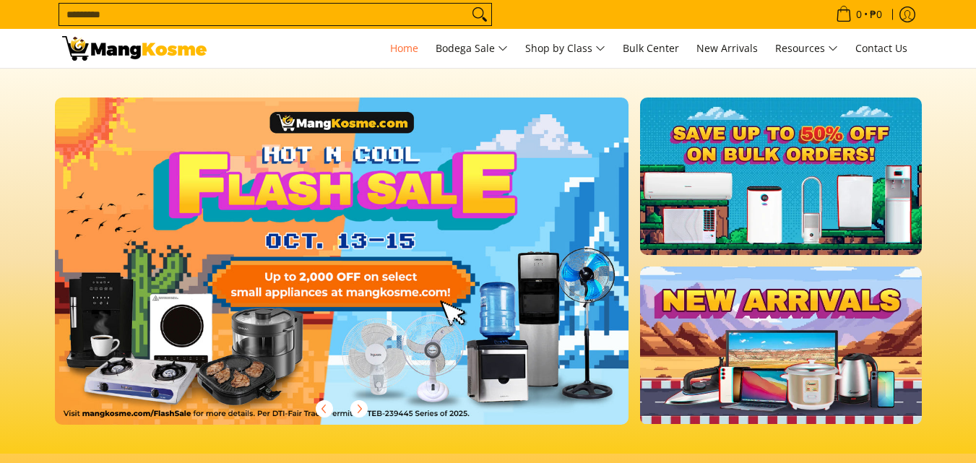 This screenshot has width=976, height=463. I want to click on span: Resources, so click(806, 48).